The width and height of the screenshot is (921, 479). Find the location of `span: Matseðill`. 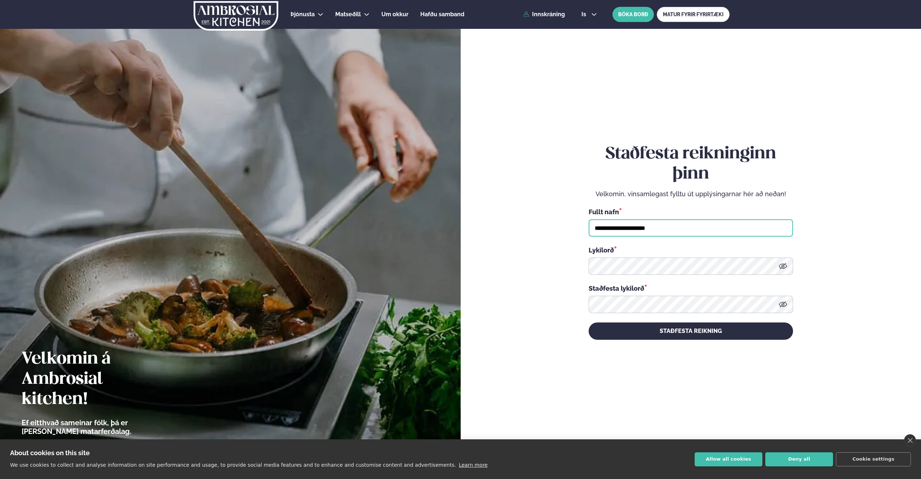

span: Matseðill is located at coordinates (348, 14).